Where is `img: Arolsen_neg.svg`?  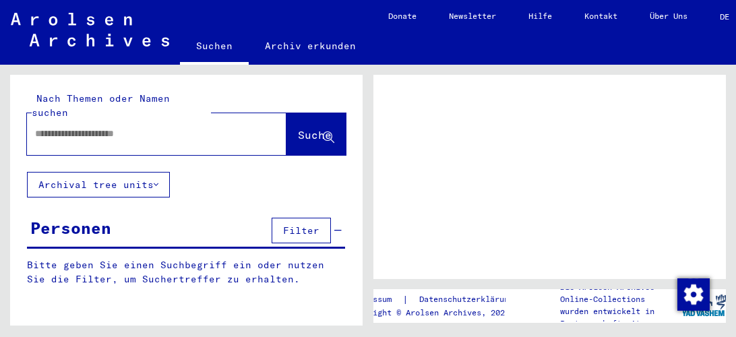 img: Arolsen_neg.svg is located at coordinates (90, 30).